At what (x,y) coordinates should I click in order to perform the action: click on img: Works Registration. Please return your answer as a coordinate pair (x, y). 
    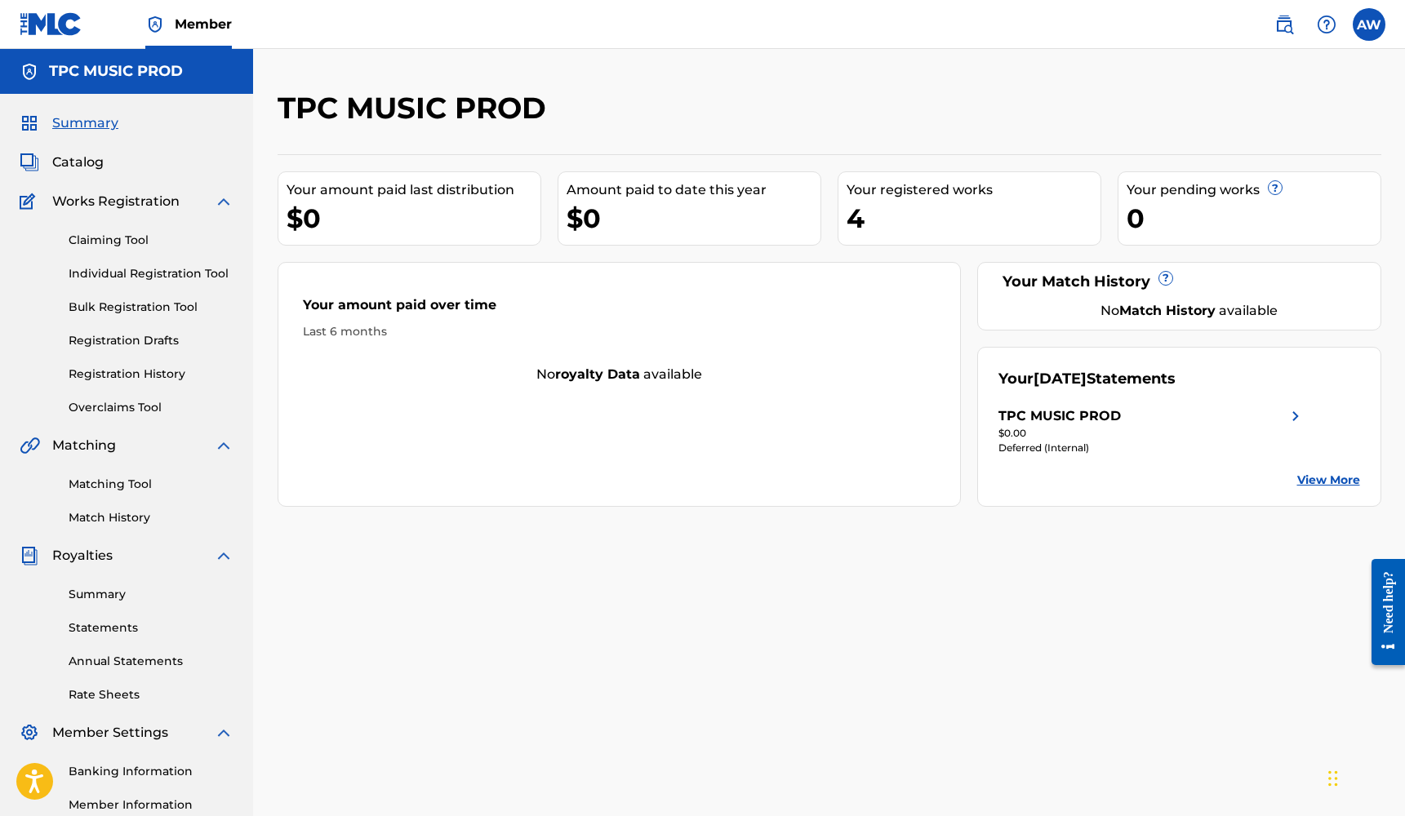
    Looking at the image, I should click on (30, 202).